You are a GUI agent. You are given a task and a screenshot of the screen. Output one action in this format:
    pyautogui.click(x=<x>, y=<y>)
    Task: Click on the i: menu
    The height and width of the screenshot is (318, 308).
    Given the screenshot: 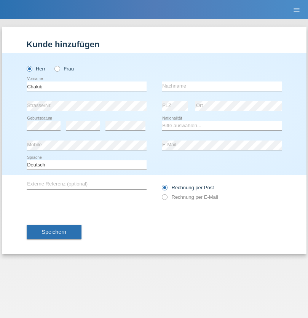 What is the action you would take?
    pyautogui.click(x=296, y=10)
    